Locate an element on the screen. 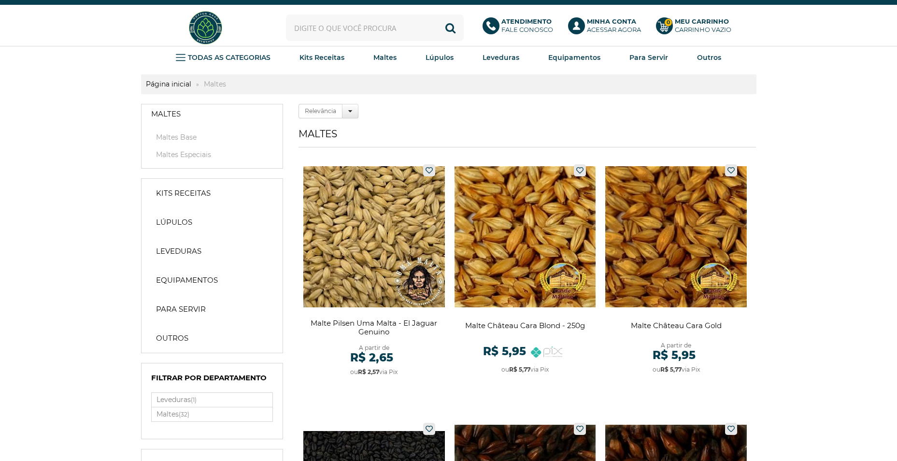 The width and height of the screenshot is (897, 461). div: Carrinho Vazio is located at coordinates (703, 29).